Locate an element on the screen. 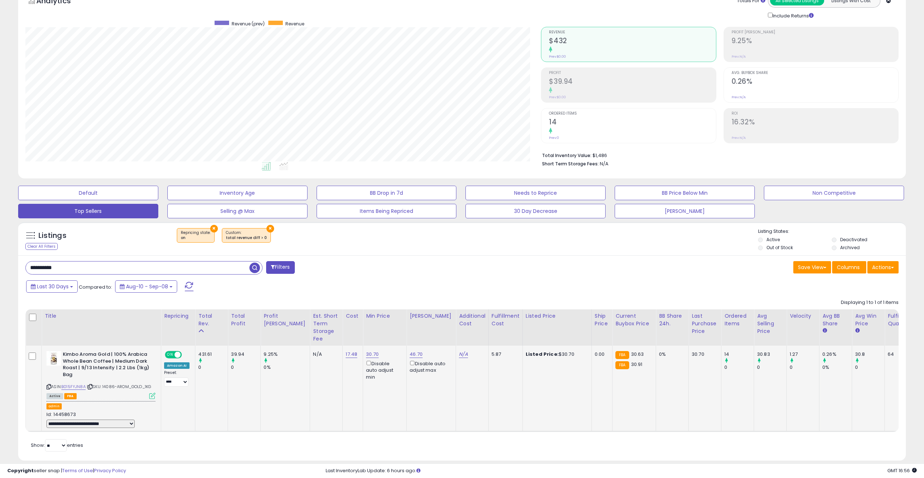 The height and width of the screenshot is (478, 924). button: 30 Day Decrease is located at coordinates (535, 211).